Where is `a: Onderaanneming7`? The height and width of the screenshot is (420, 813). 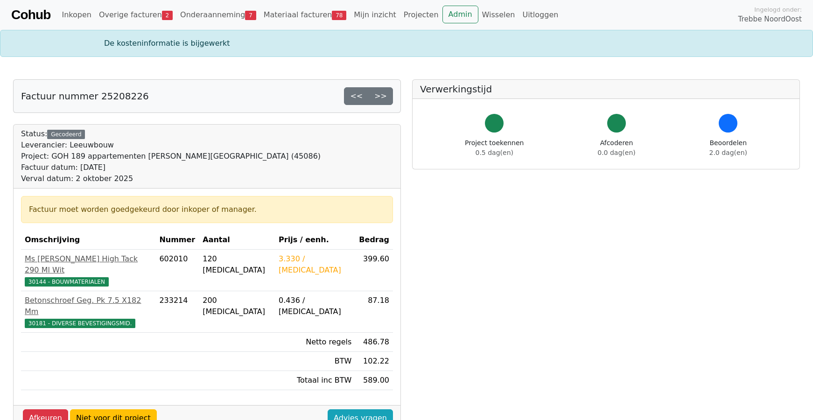
a: Onderaanneming7 is located at coordinates (218, 15).